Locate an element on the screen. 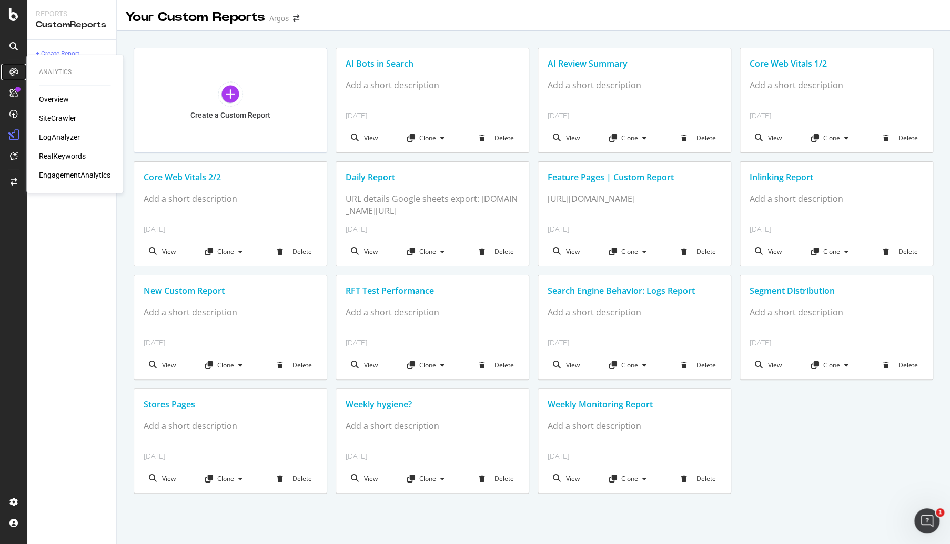  div: LogAnalyzer is located at coordinates (59, 137).